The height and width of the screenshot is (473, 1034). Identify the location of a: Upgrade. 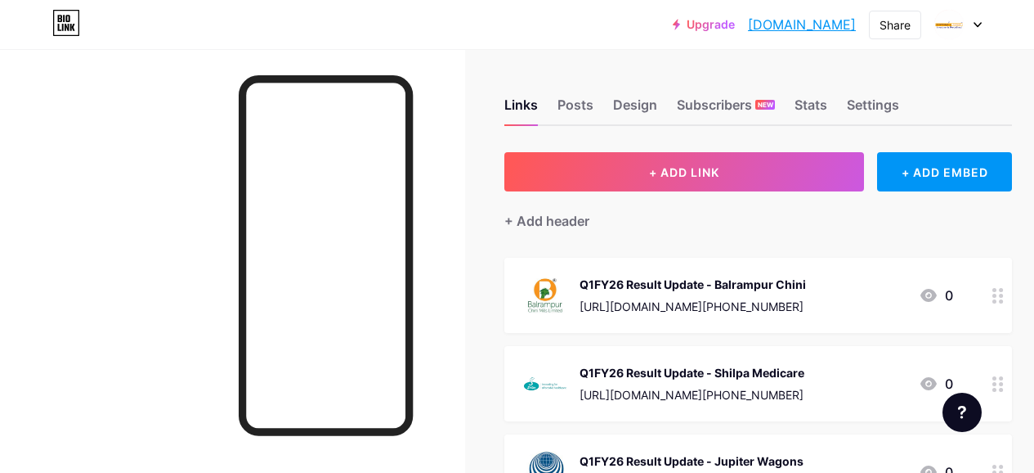
(704, 25).